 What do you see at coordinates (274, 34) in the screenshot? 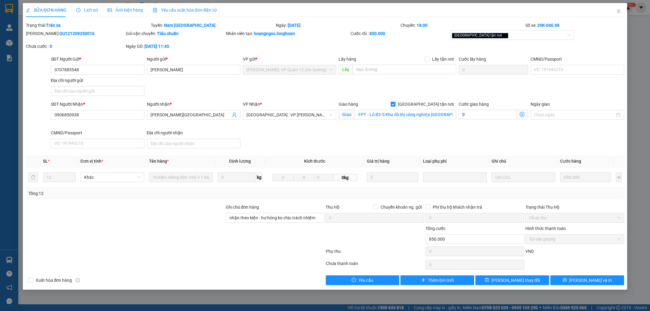
I see `b: hoangngoc.longhoan` at bounding box center [274, 34].